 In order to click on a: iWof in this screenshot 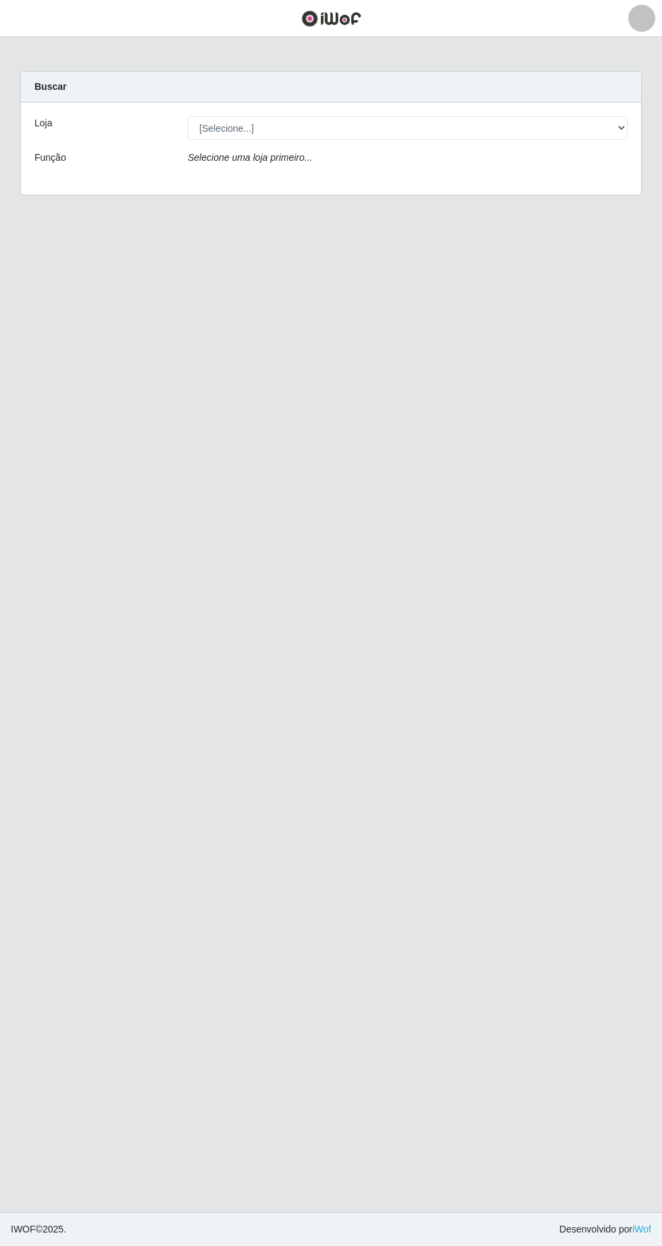, I will do `click(642, 1230)`.